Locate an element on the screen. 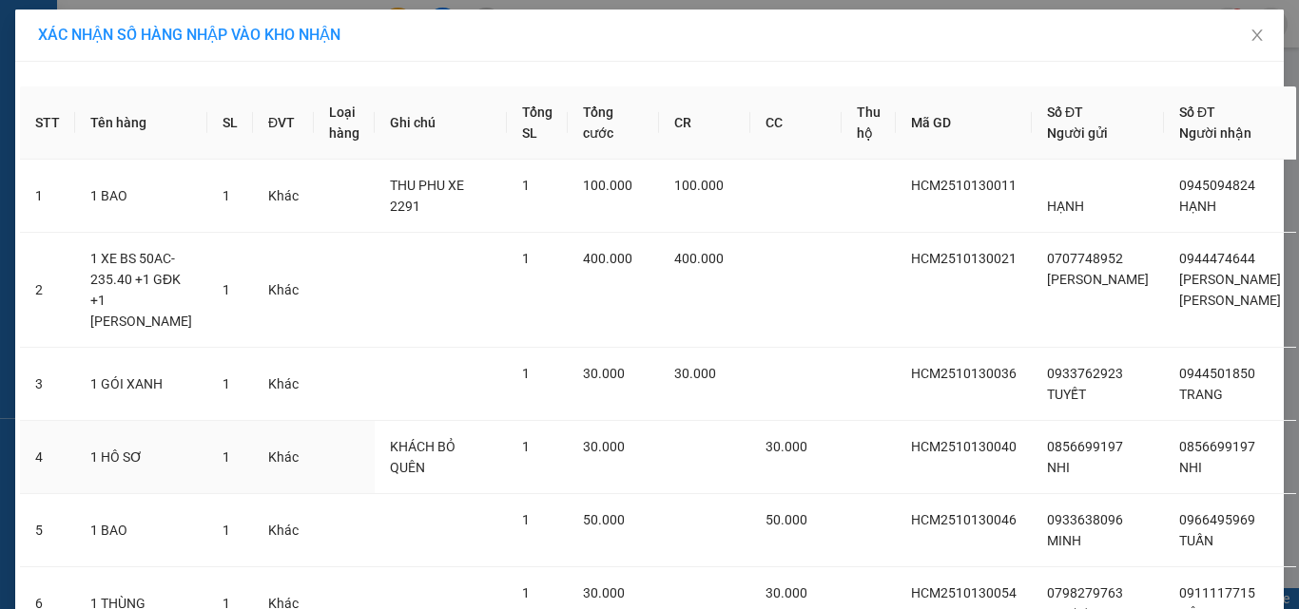  span: 0933762923 is located at coordinates (1085, 374).